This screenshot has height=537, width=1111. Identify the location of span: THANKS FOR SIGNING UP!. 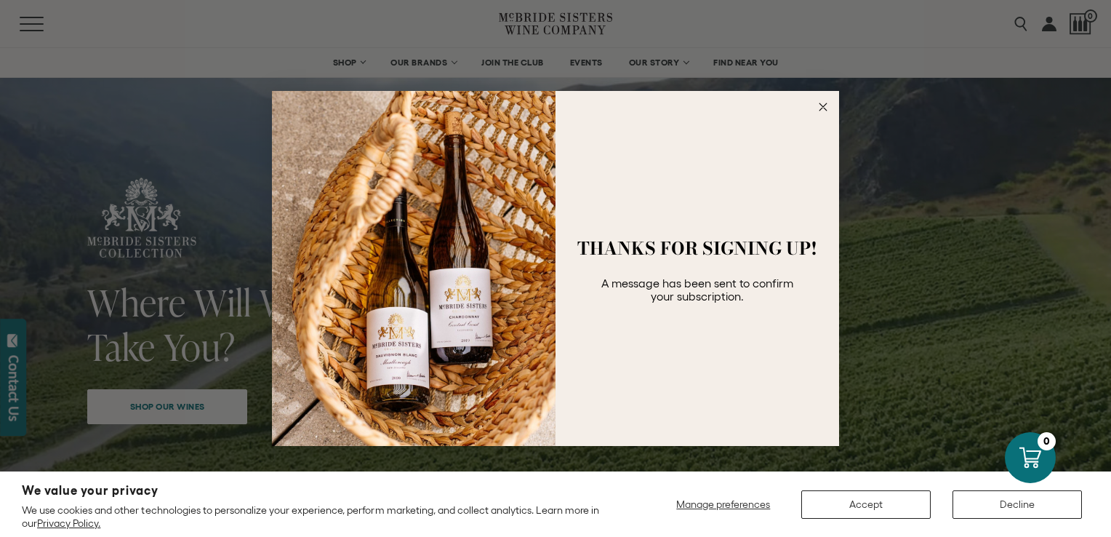
(697, 248).